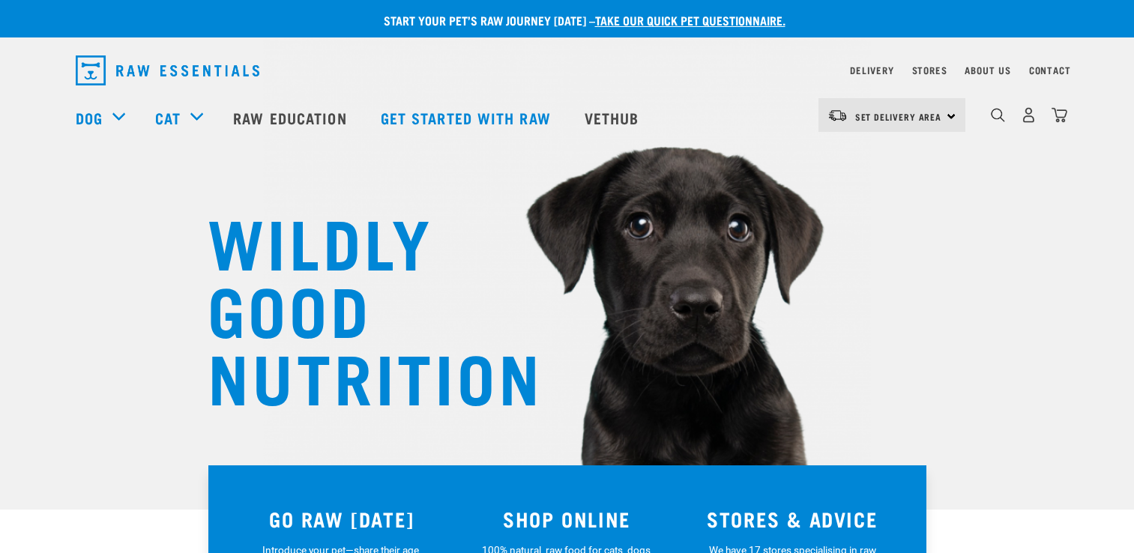 This screenshot has height=553, width=1134. Describe the element at coordinates (1050, 70) in the screenshot. I see `a: Contact` at that location.